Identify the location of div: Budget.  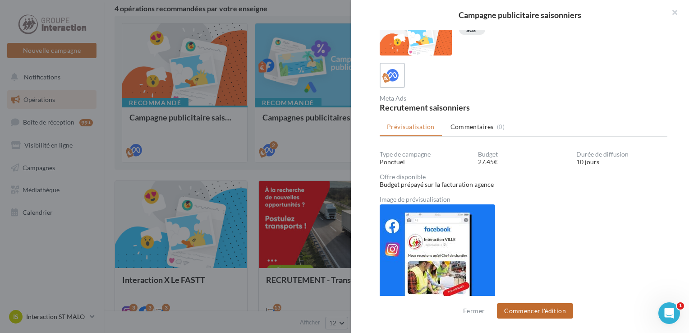
(524, 154).